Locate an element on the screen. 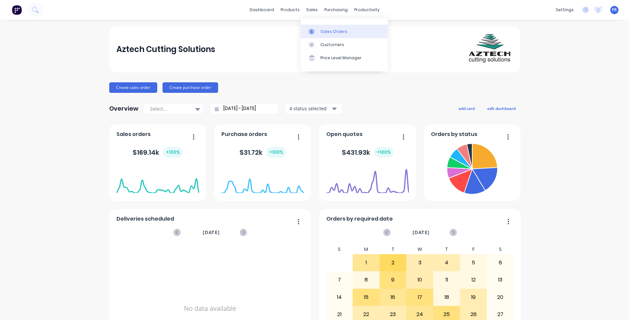 This screenshot has height=320, width=629. div: settings is located at coordinates (565, 10).